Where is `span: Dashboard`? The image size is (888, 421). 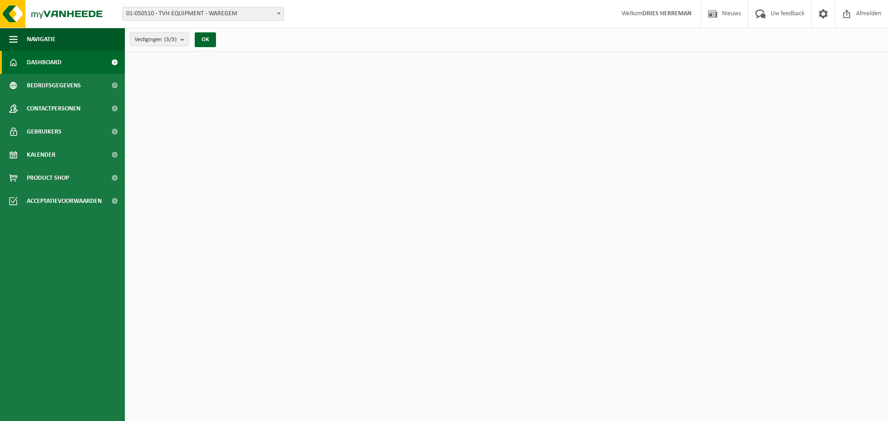
span: Dashboard is located at coordinates (44, 62).